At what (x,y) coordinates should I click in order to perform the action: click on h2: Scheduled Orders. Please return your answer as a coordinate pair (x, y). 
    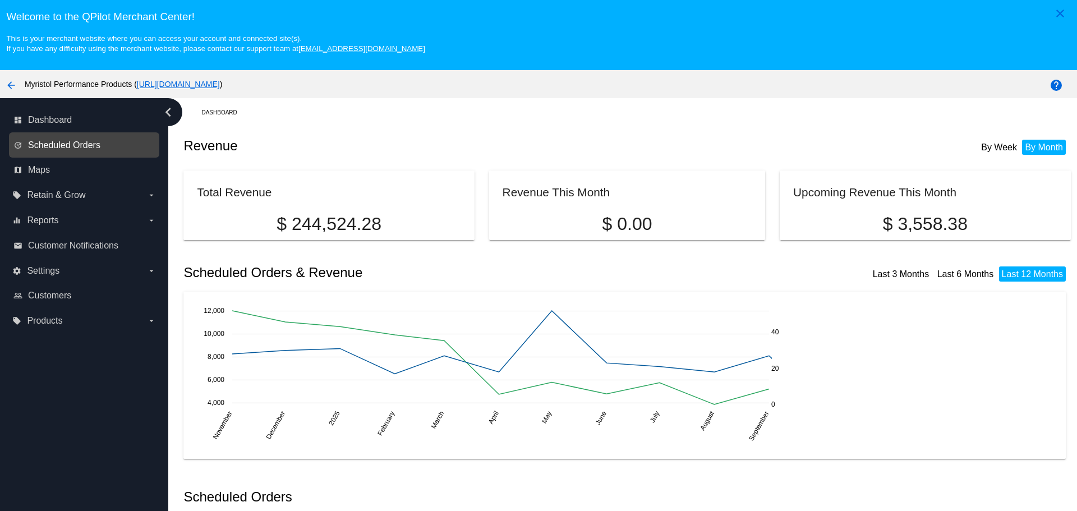
    Looking at the image, I should click on (405, 497).